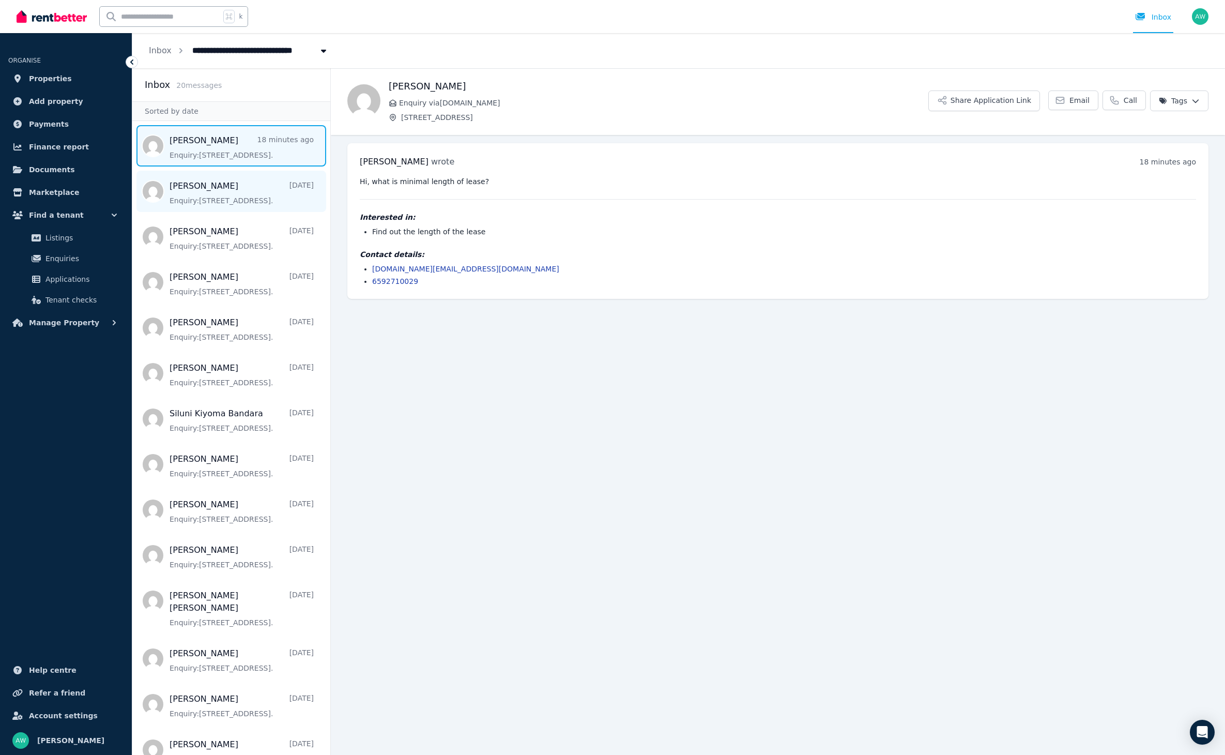  I want to click on button: Tags, so click(1179, 101).